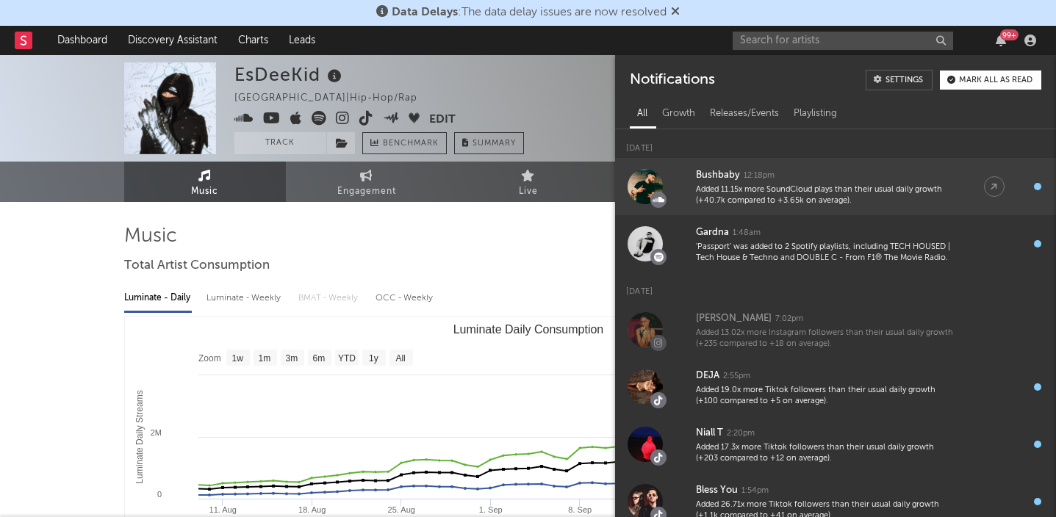  Describe the element at coordinates (290, 74) in the screenshot. I see `div: EsDeeKid` at that location.